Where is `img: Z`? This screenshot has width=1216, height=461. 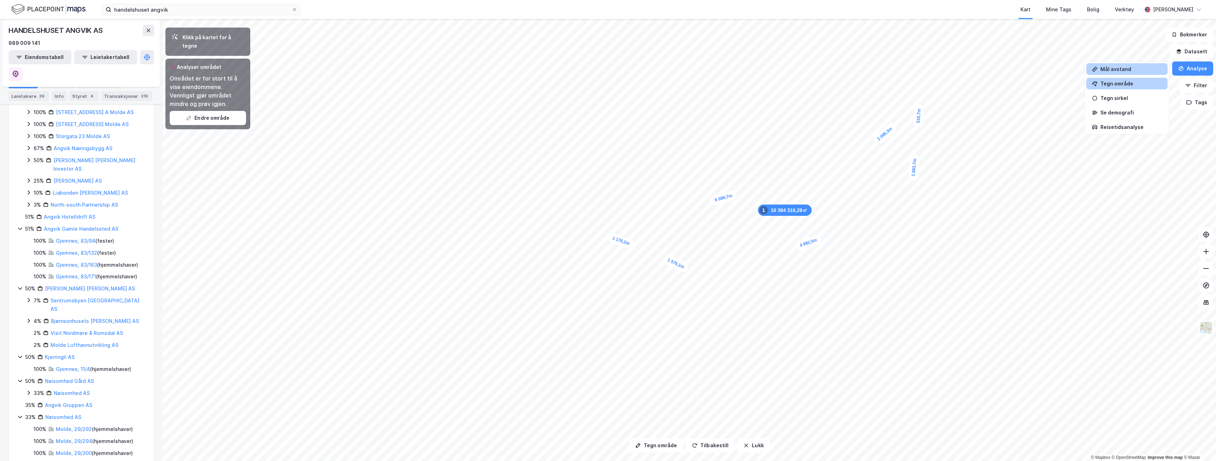 img: Z is located at coordinates (1206, 328).